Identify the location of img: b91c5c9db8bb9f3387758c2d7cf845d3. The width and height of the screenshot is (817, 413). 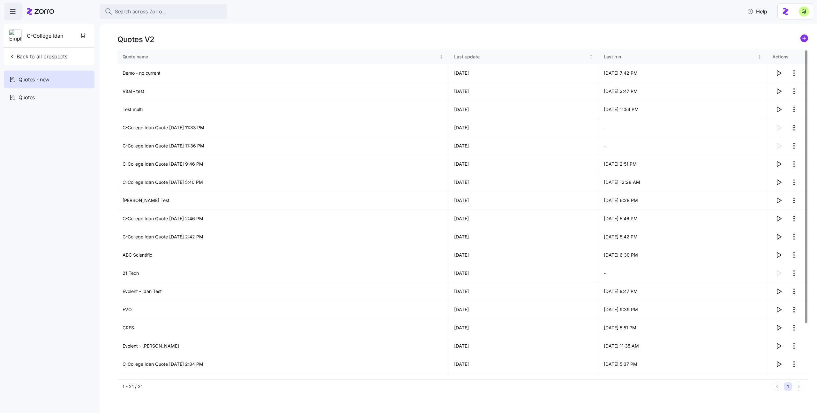
(804, 11).